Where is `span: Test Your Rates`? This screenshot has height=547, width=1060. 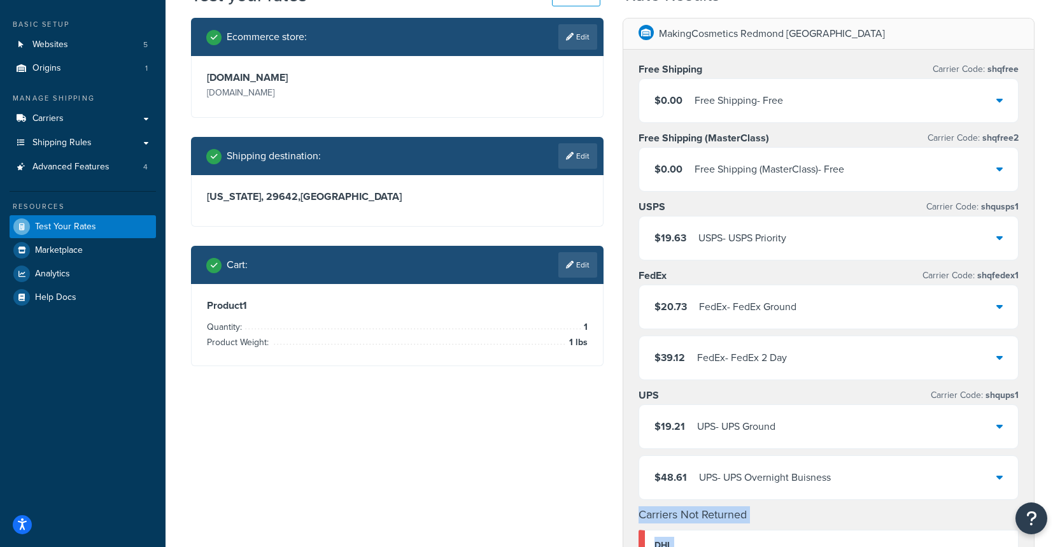 span: Test Your Rates is located at coordinates (66, 227).